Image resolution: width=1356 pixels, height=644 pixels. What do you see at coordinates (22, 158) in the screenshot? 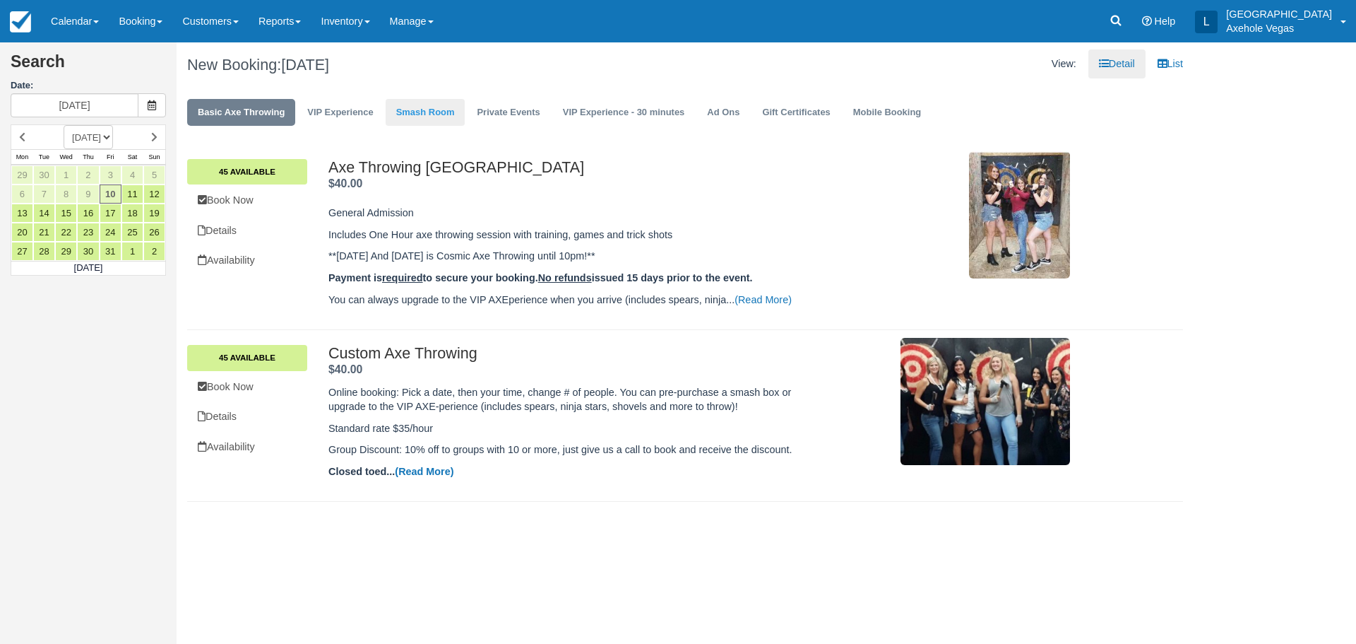
I see `th: Mon` at bounding box center [22, 158].